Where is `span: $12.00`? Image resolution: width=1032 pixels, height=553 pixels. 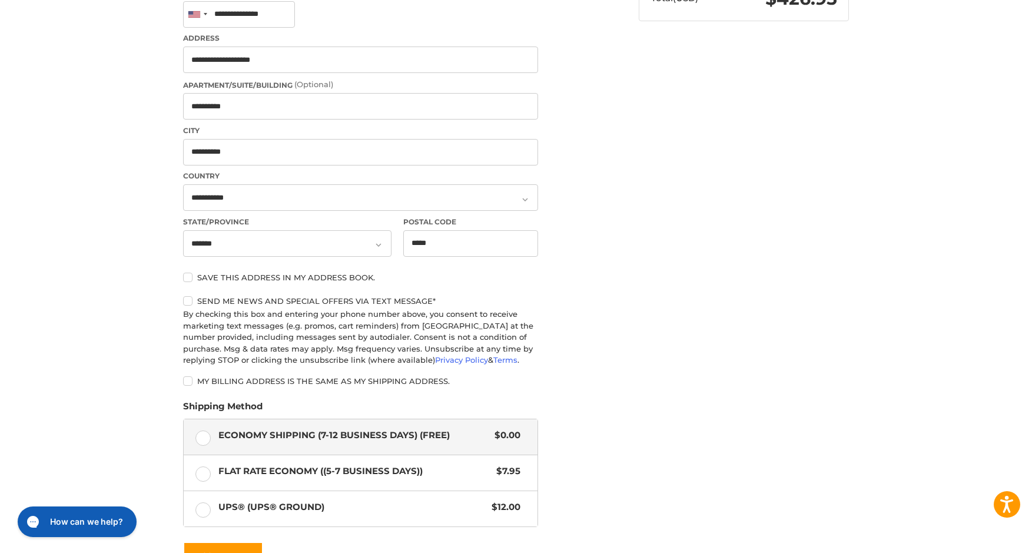 span: $12.00 is located at coordinates (503, 507).